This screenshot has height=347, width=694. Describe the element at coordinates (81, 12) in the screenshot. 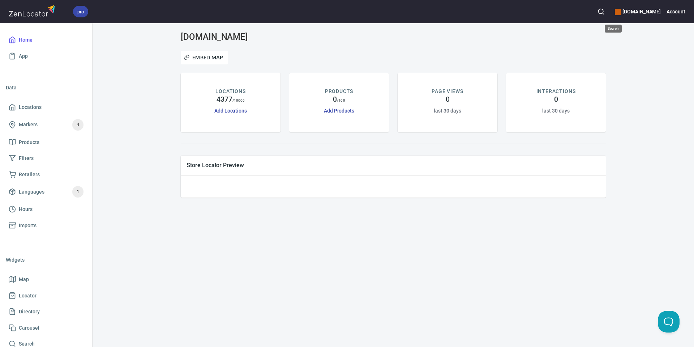

I see `div: pro` at that location.